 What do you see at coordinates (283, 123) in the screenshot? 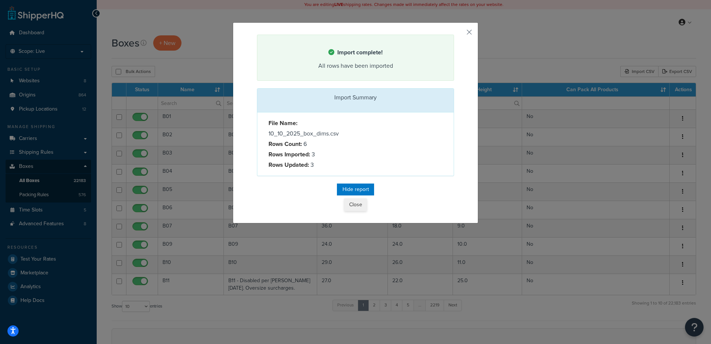
I see `strong: File Name:` at bounding box center [283, 123].